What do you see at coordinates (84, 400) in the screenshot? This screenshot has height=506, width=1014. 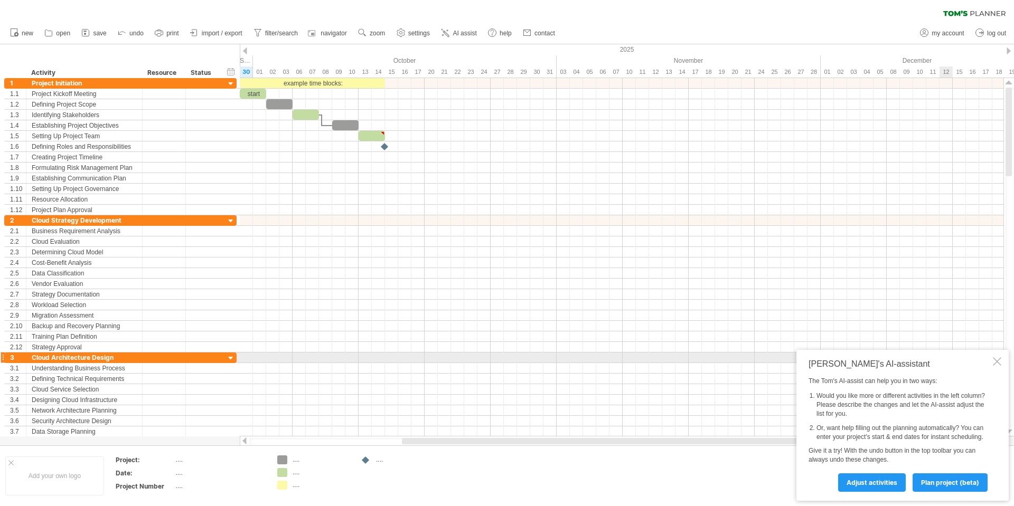 I see `div: Designing Cloud Infrastructure` at bounding box center [84, 400].